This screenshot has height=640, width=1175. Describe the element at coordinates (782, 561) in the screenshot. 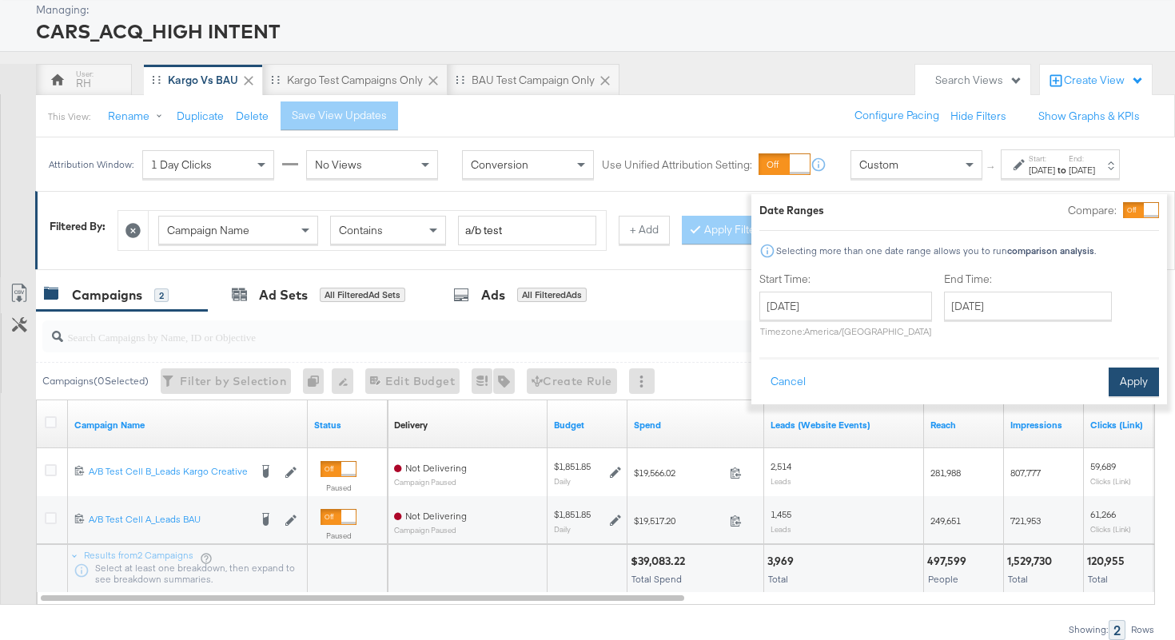

I see `div: 3,969` at that location.